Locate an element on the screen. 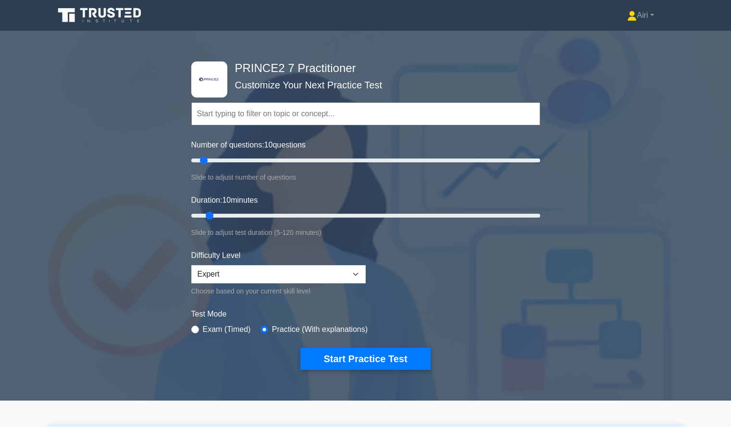 This screenshot has width=731, height=427. label: Number of questions: questions is located at coordinates (249, 145).